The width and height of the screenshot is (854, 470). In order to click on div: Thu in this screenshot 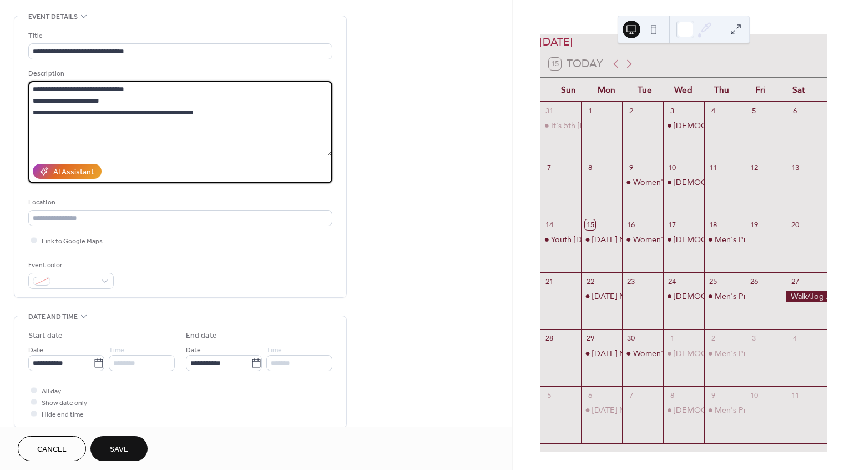, I will do `click(722, 89)`.